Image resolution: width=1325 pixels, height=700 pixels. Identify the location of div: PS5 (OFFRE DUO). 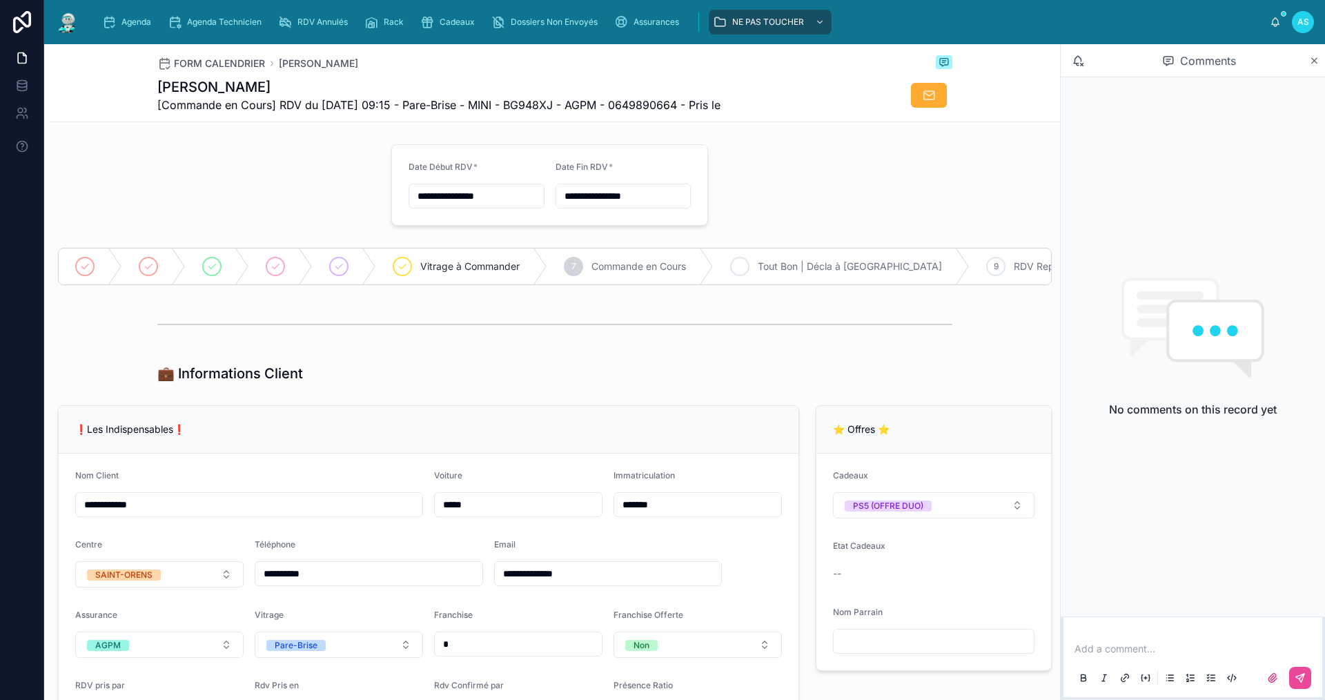
(888, 506).